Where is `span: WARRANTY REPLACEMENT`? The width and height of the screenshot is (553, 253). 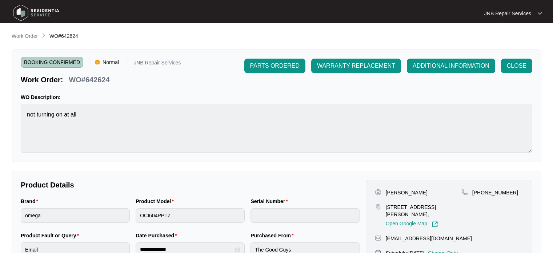 span: WARRANTY REPLACEMENT is located at coordinates (356, 66).